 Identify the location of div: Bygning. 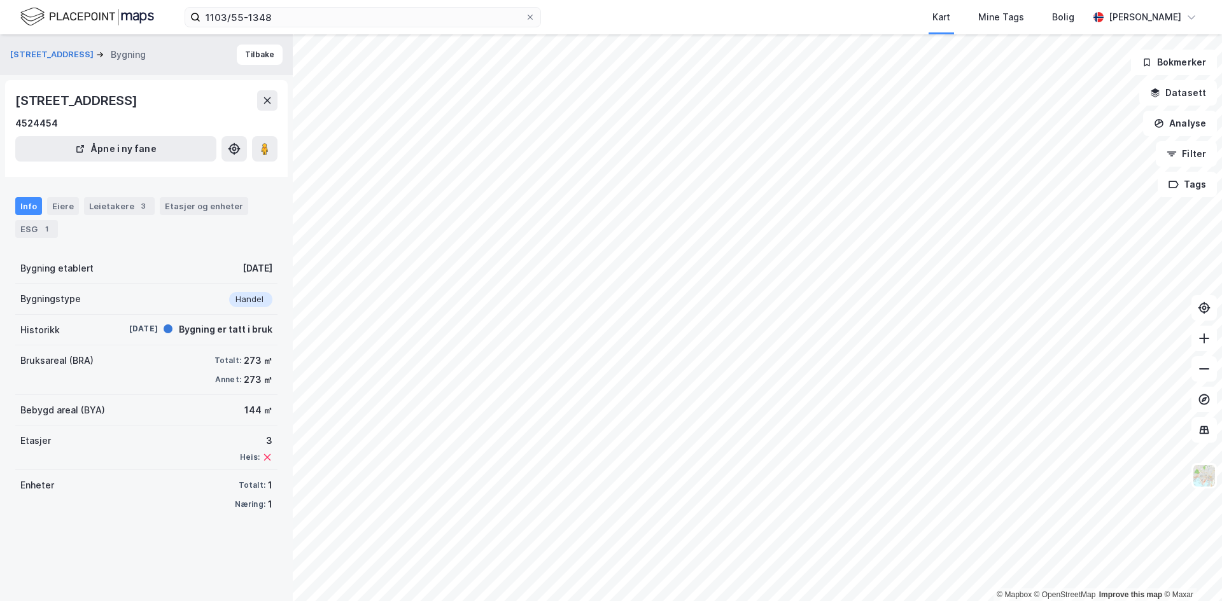
(128, 55).